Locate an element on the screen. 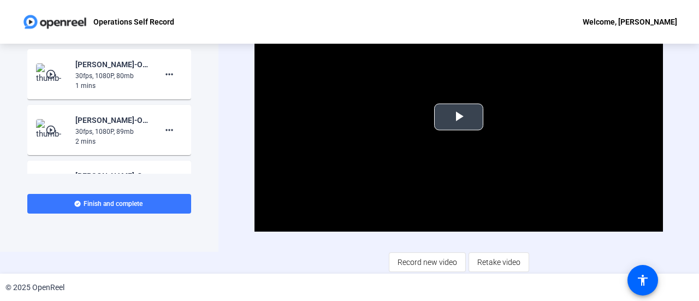 The image size is (699, 301). button: Play Video is located at coordinates (459, 116).